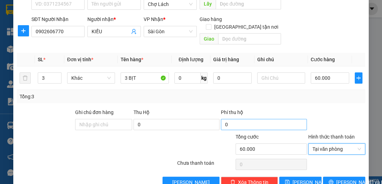 This screenshot has height=184, width=382. Describe the element at coordinates (211, 19) in the screenshot. I see `span: Giao hàng` at that location.